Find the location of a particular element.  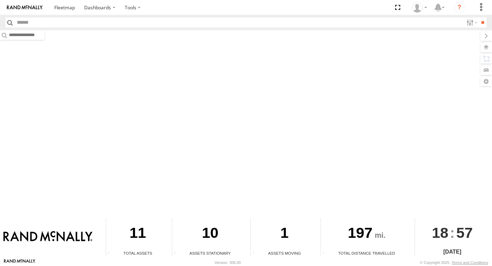

div: Total number of assets current stationary. is located at coordinates (177, 253).